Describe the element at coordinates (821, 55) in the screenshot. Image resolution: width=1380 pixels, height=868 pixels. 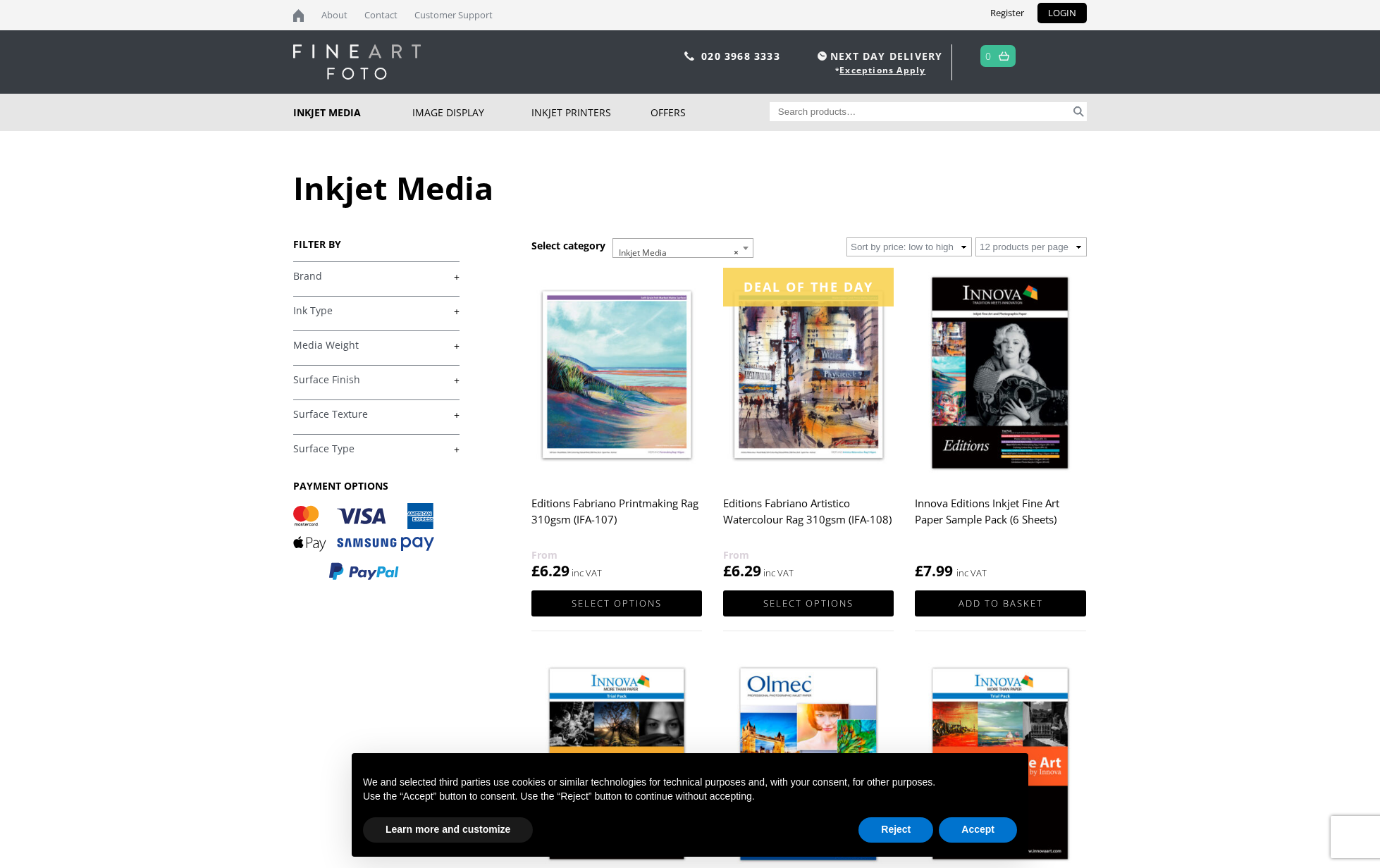
I see `img: time.svg` at that location.